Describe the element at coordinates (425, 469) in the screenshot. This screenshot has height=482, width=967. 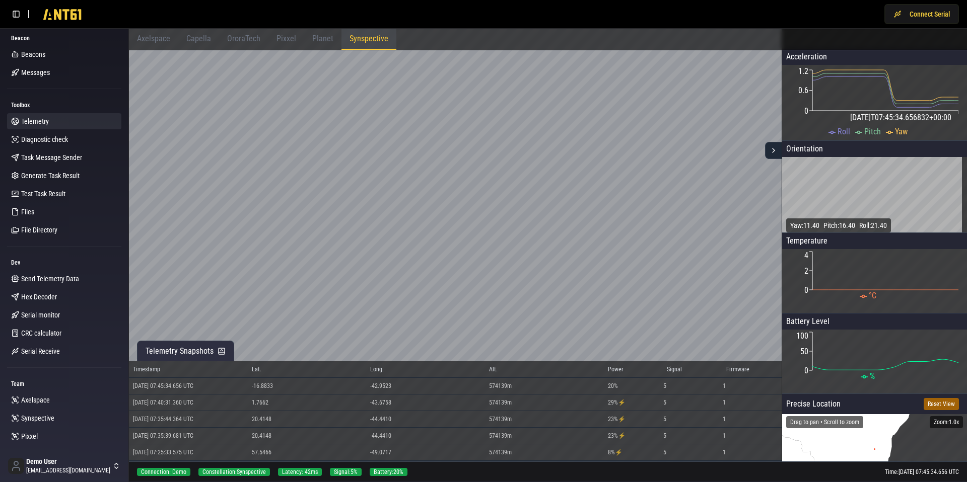
I see `td: -62.0817` at that location.